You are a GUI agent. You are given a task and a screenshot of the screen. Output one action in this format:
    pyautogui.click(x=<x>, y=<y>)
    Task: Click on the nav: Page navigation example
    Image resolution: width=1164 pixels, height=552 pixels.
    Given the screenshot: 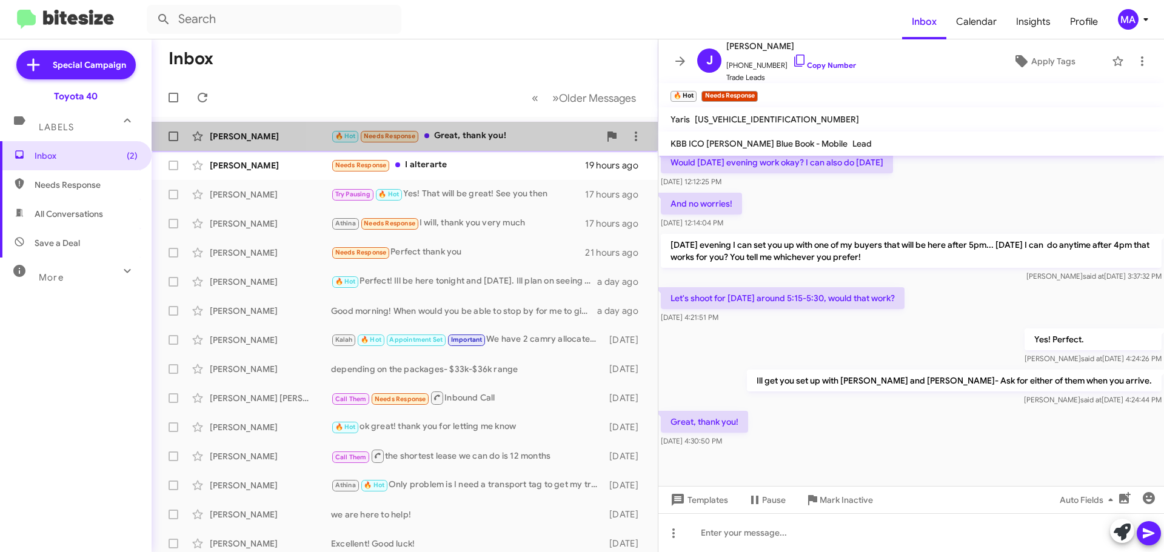 What is the action you would take?
    pyautogui.click(x=584, y=98)
    